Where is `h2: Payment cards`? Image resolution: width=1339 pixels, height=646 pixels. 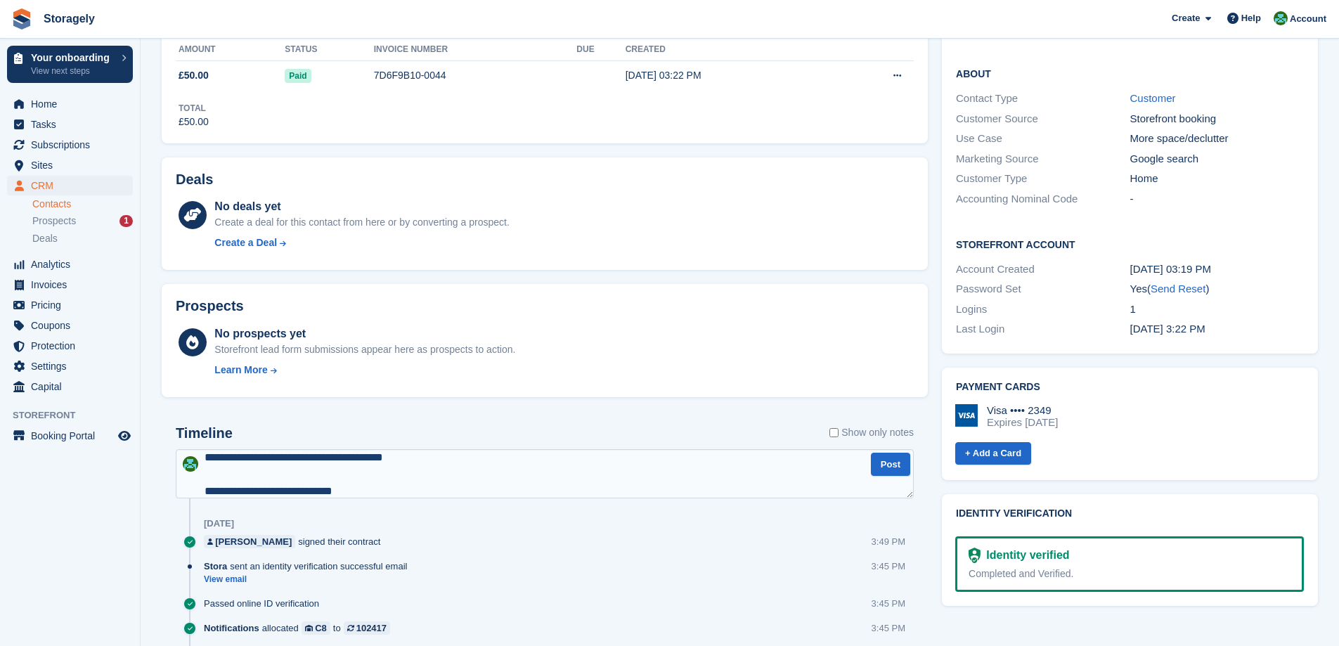 h2: Payment cards is located at coordinates (1129, 387).